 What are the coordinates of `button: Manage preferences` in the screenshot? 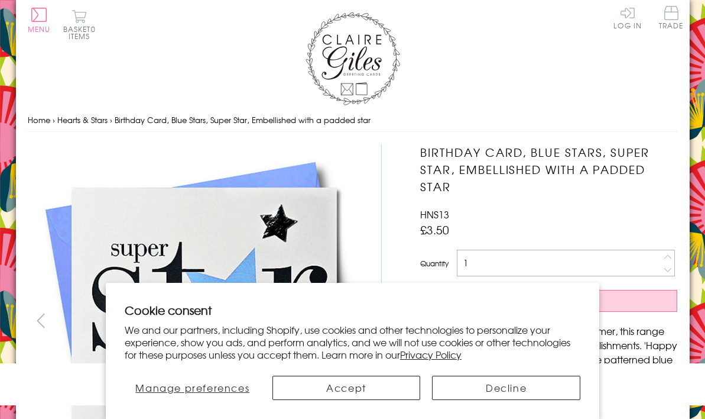 It's located at (193, 387).